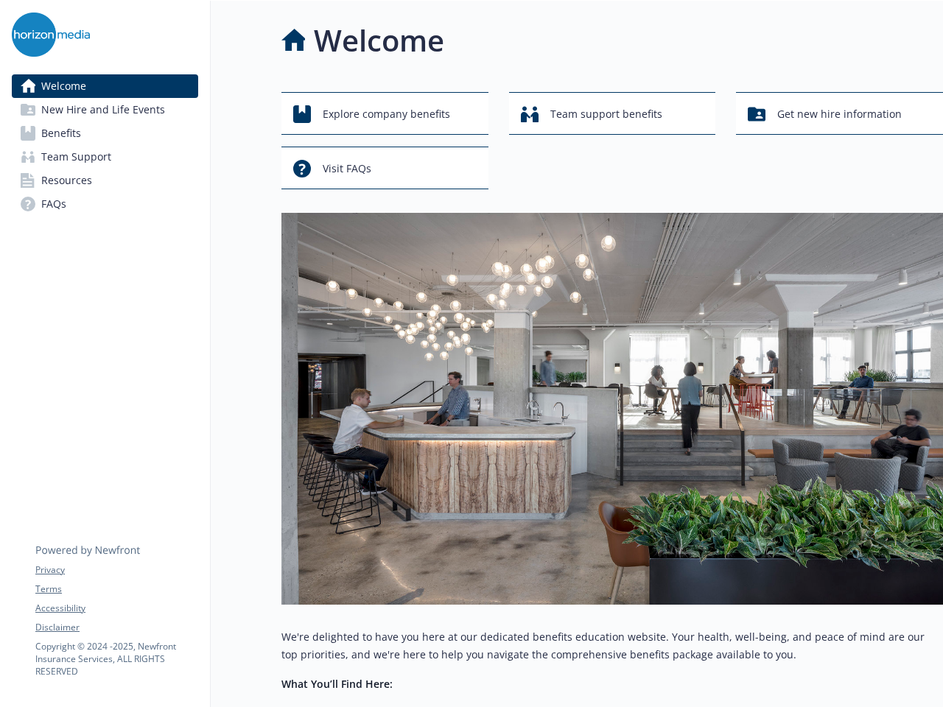 The image size is (943, 707). Describe the element at coordinates (105, 181) in the screenshot. I see `a: Resources` at that location.